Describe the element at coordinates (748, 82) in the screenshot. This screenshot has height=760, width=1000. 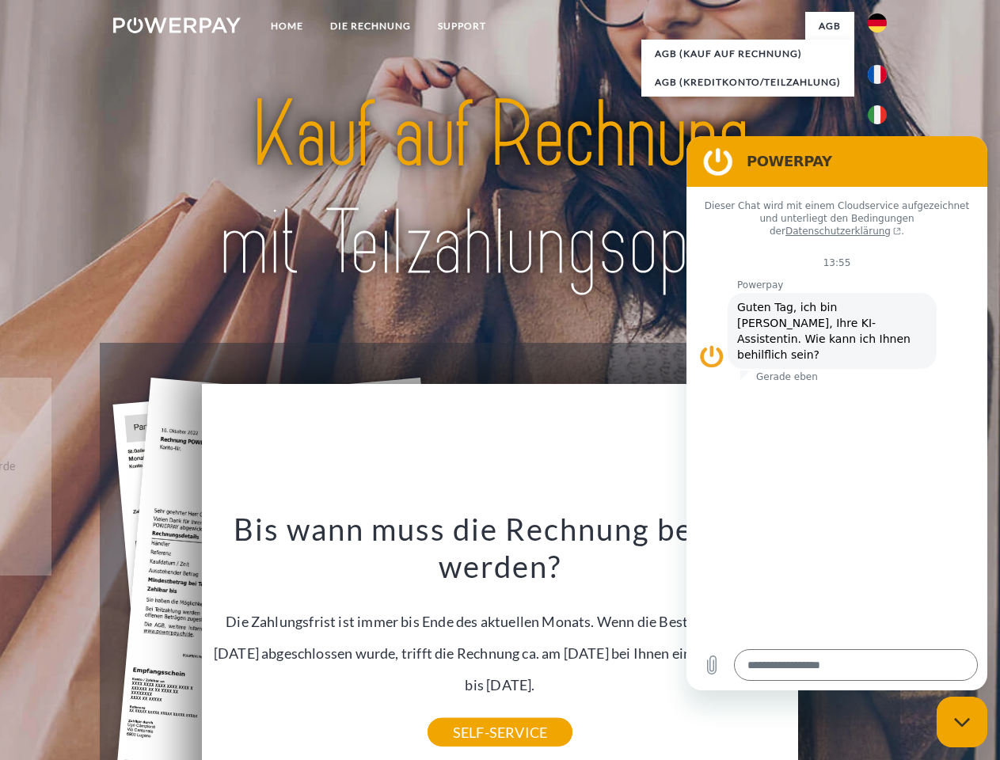
I see `a: AGB (Kreditkonto/Teilzahlung)` at that location.